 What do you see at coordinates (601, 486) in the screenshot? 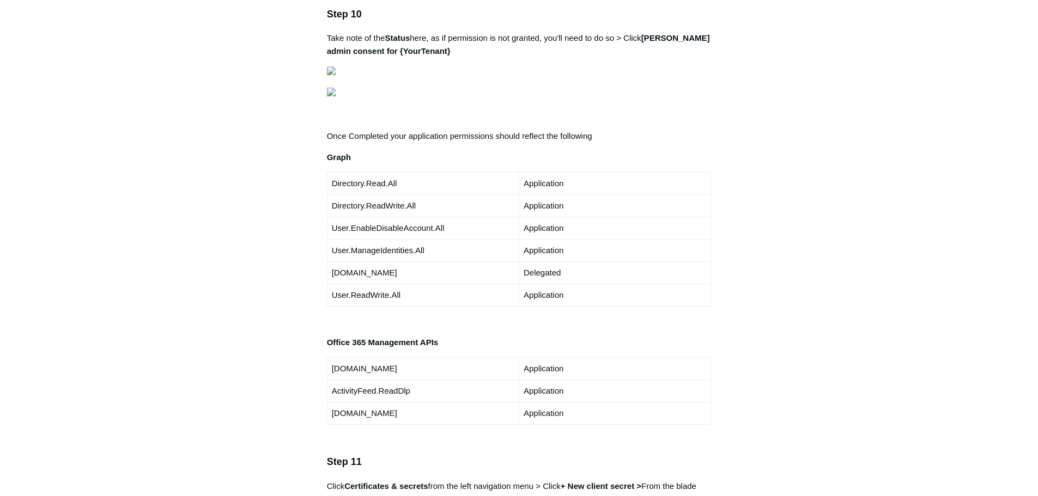
I see `strong: + New client secret >` at bounding box center [601, 486].